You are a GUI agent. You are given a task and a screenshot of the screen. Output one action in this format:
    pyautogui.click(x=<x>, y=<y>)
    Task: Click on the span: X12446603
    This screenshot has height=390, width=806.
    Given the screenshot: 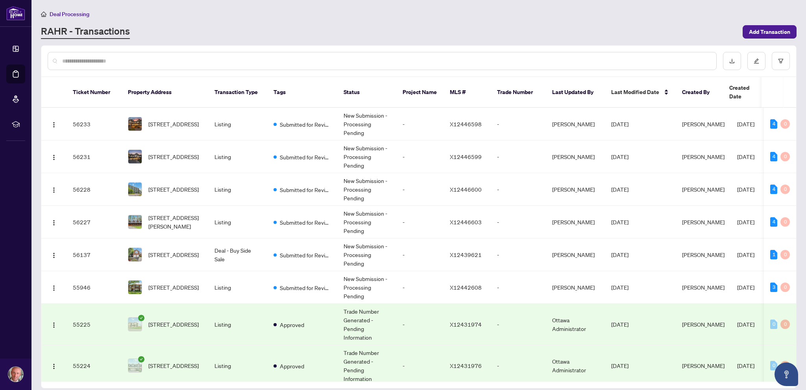 What is the action you would take?
    pyautogui.click(x=466, y=222)
    